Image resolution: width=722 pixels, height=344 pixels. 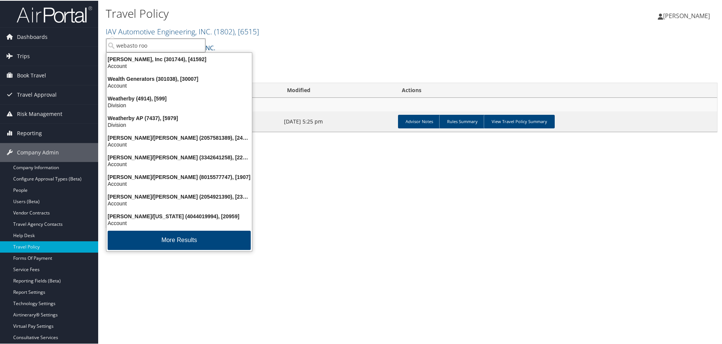 I want to click on div: Wealth Generators (301038), [30007], so click(x=179, y=78).